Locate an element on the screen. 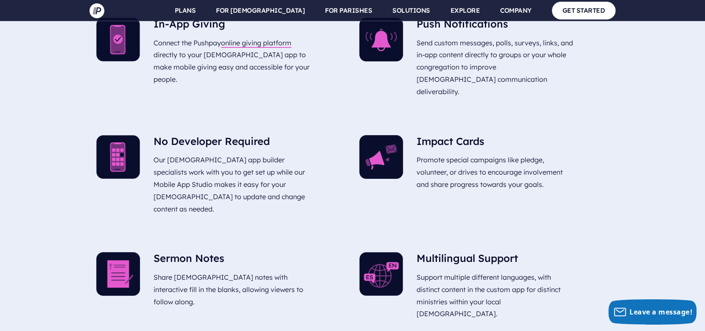 This screenshot has height=331, width=705. img: In-App Giving - Illustration is located at coordinates (118, 39).